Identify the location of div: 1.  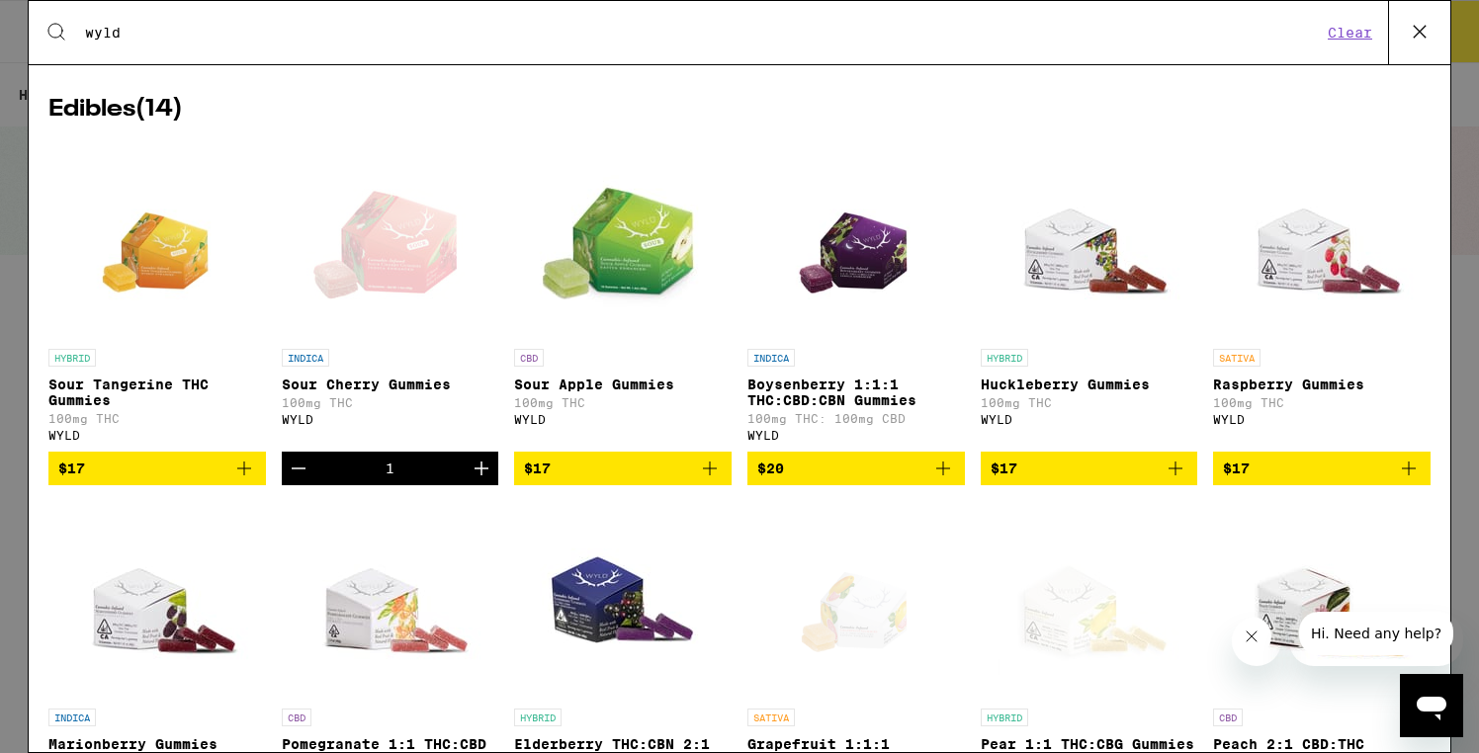
(389, 469).